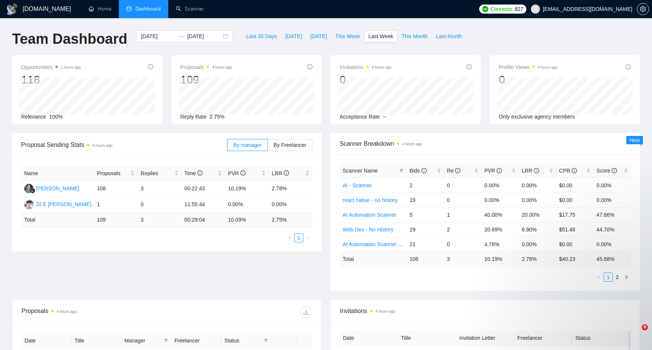 The height and width of the screenshot is (350, 652). What do you see at coordinates (528, 80) in the screenshot?
I see `div: 0` at bounding box center [528, 80].